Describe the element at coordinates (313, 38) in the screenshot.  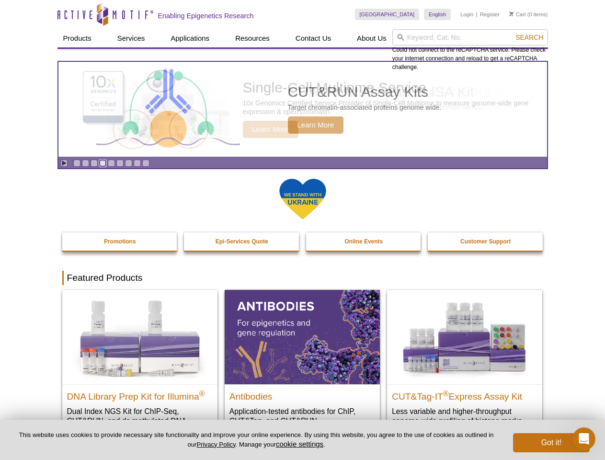
I see `a: Contact Us` at that location.